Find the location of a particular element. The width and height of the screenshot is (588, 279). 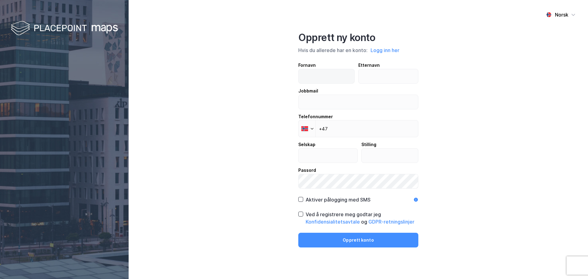

div: Hvis du allerede har en konto: is located at coordinates (358, 50).